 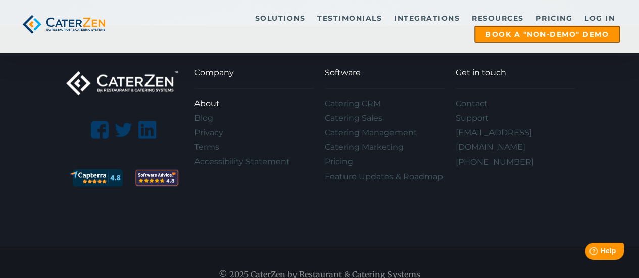 What do you see at coordinates (384, 177) in the screenshot?
I see `a: Feature Updates & Roadmap` at bounding box center [384, 177].